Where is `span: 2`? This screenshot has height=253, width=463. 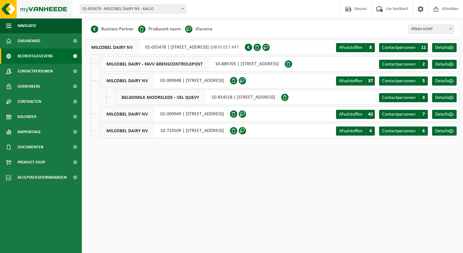
span: 2 is located at coordinates (423, 64).